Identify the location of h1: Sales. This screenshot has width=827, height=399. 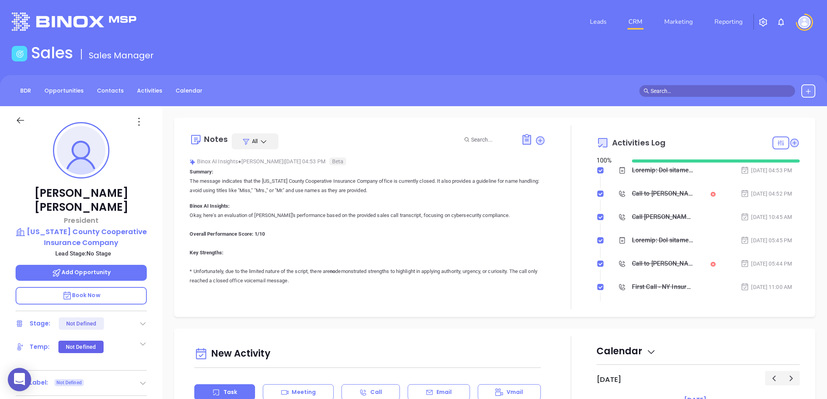
(52, 53).